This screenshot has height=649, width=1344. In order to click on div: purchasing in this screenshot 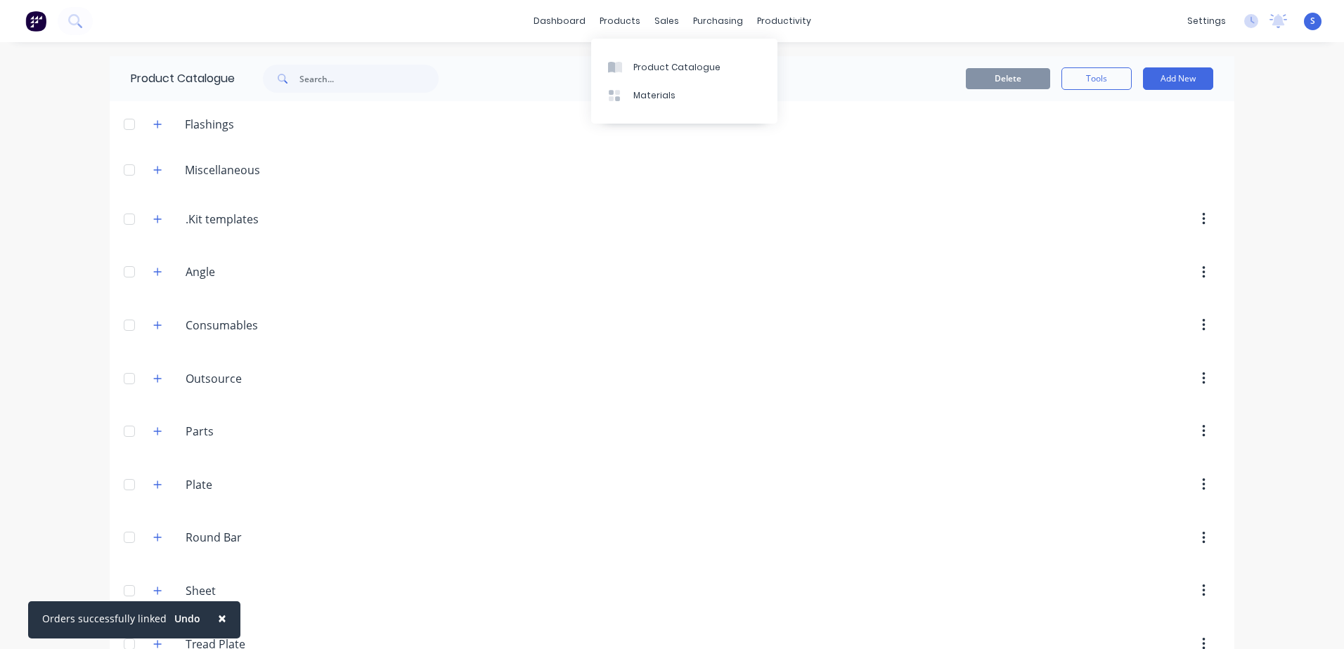, I will do `click(718, 21)`.